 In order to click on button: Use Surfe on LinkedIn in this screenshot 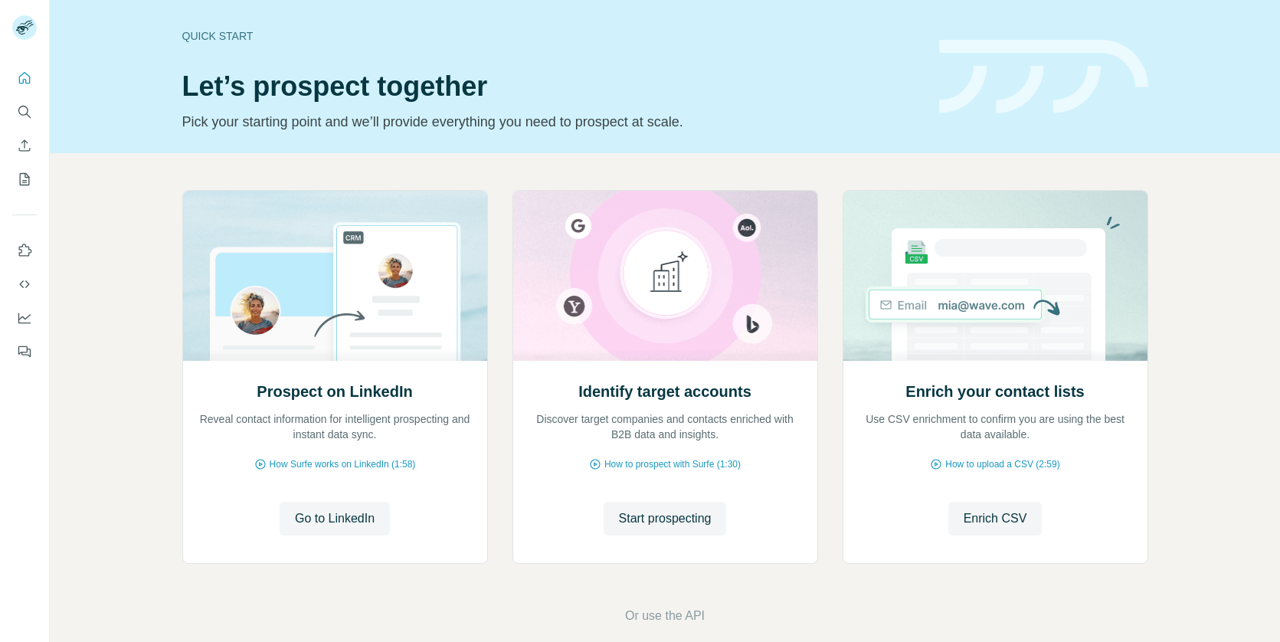, I will do `click(25, 250)`.